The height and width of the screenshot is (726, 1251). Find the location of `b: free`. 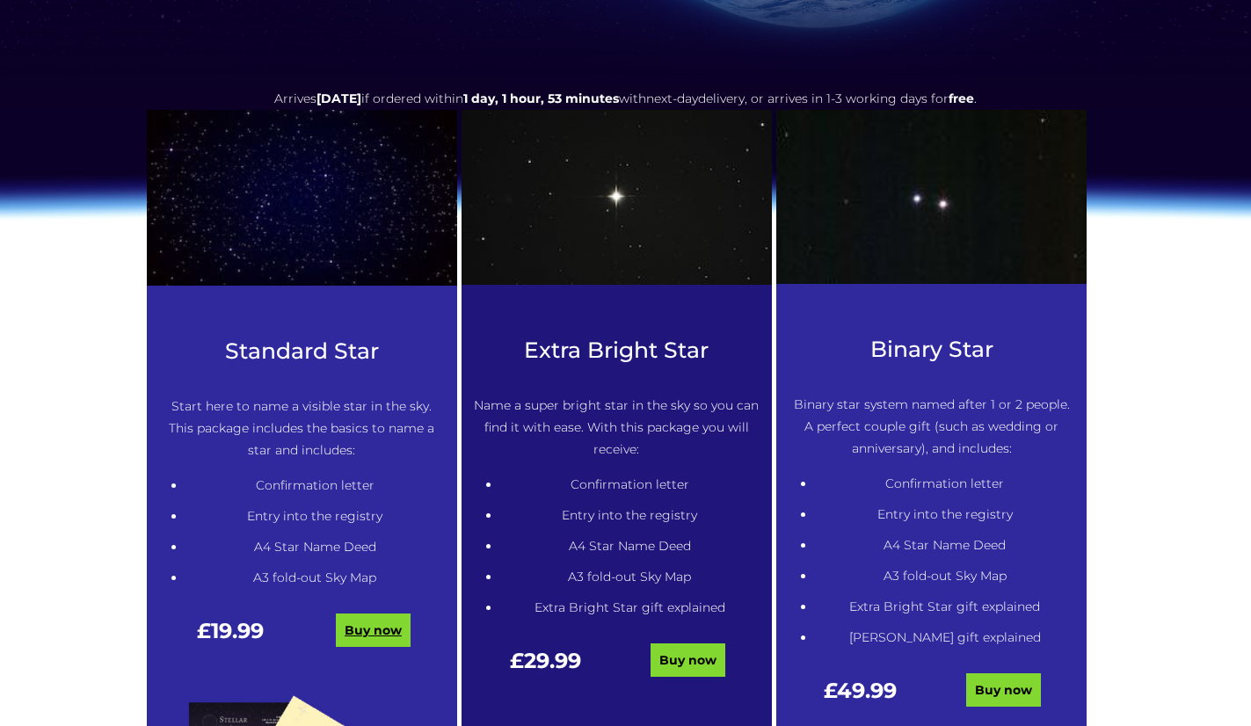

b: free is located at coordinates (961, 98).